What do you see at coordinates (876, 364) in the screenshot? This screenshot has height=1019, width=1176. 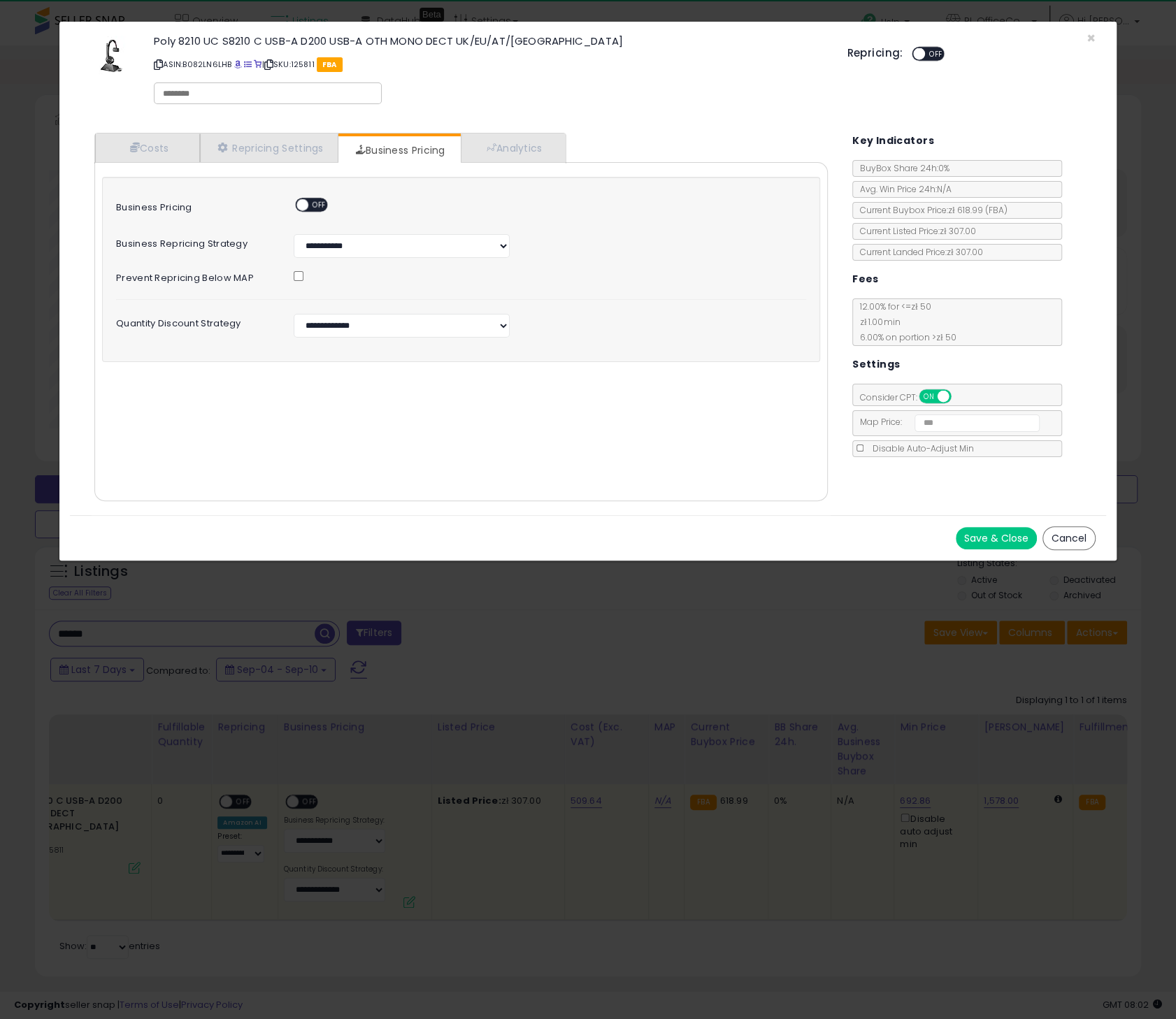 I see `h5: Settings` at bounding box center [876, 364].